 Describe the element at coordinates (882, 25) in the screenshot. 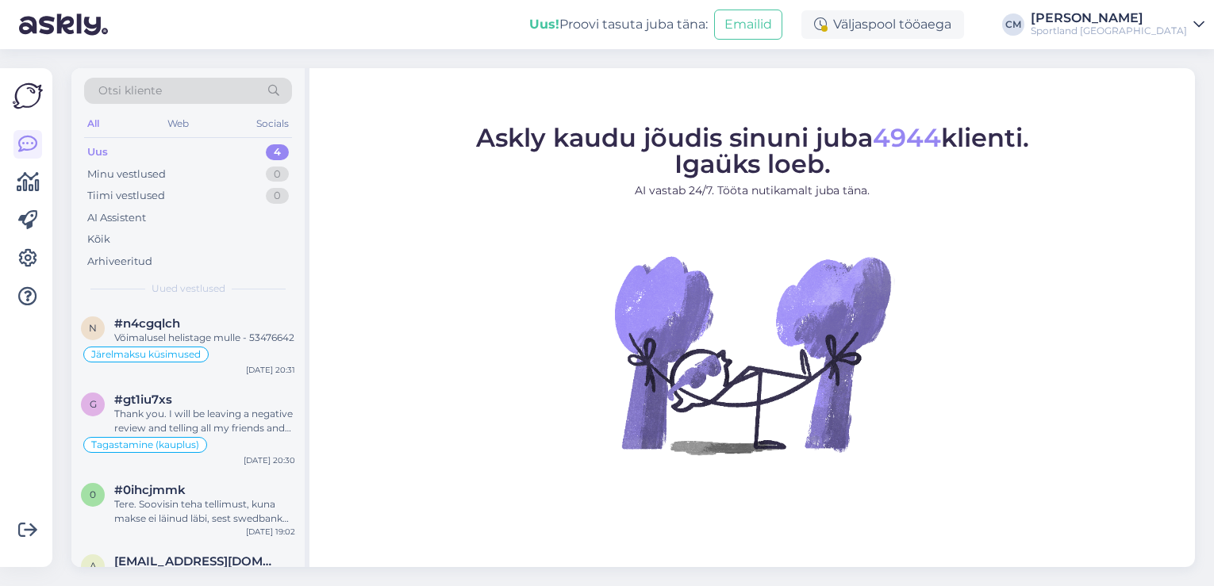

I see `div: Väljaspool tööaega` at that location.